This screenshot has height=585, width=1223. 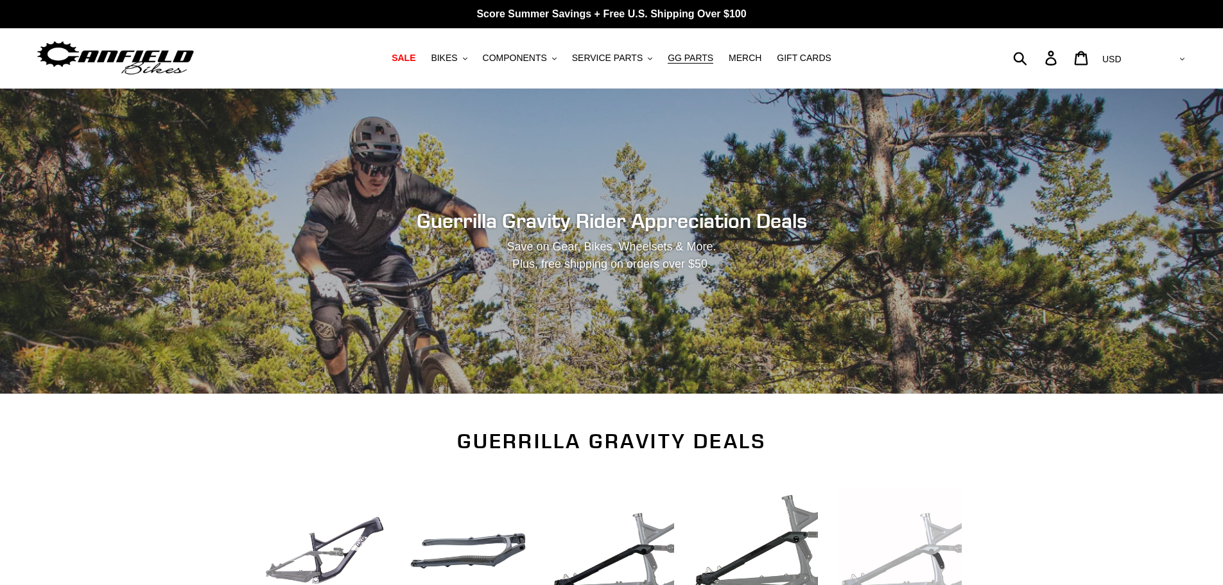 I want to click on h2: Guerrilla Gravity Deals, so click(x=612, y=441).